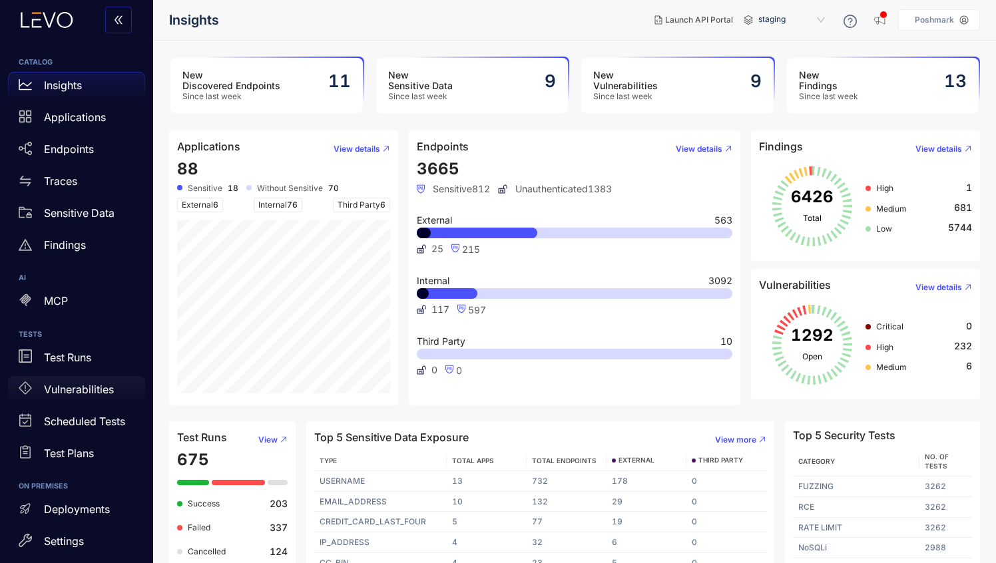 Image resolution: width=996 pixels, height=563 pixels. What do you see at coordinates (75, 117) in the screenshot?
I see `p: Applications` at bounding box center [75, 117].